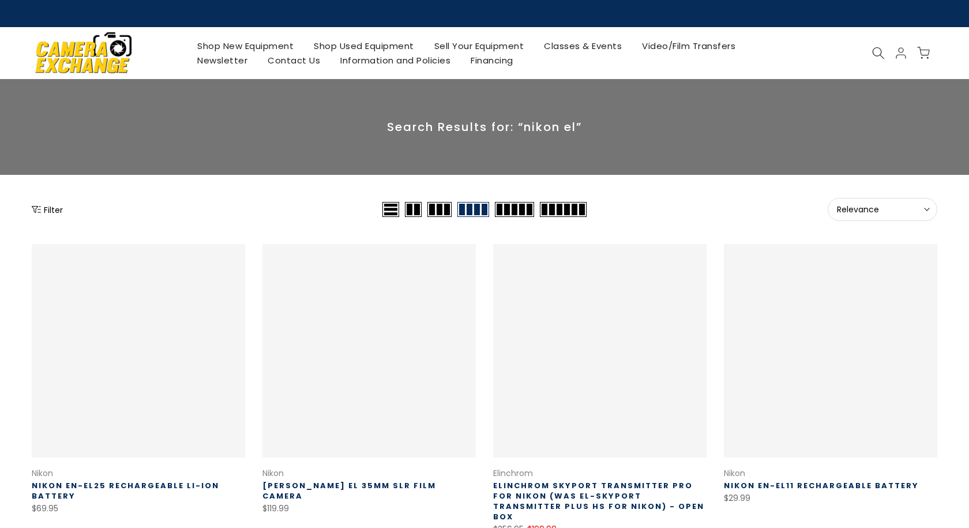 The width and height of the screenshot is (969, 528). I want to click on a: Newsletter, so click(223, 60).